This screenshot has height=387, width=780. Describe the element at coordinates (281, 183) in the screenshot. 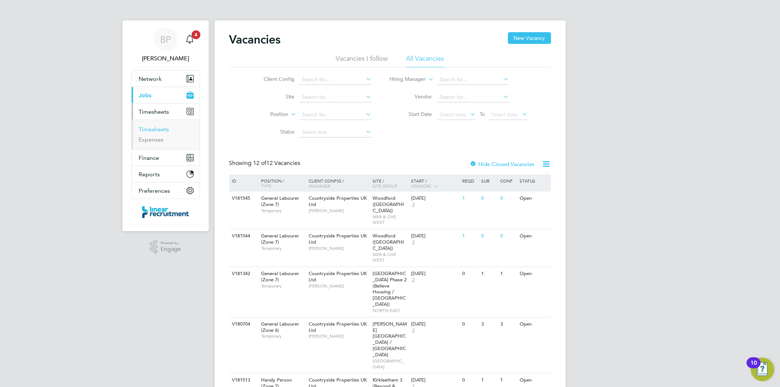

I see `div: Position /` at that location.